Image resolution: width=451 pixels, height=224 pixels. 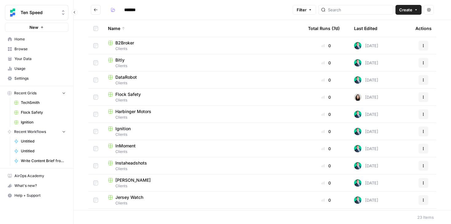 I want to click on button: Workspace: Ten Speed, so click(x=37, y=13).